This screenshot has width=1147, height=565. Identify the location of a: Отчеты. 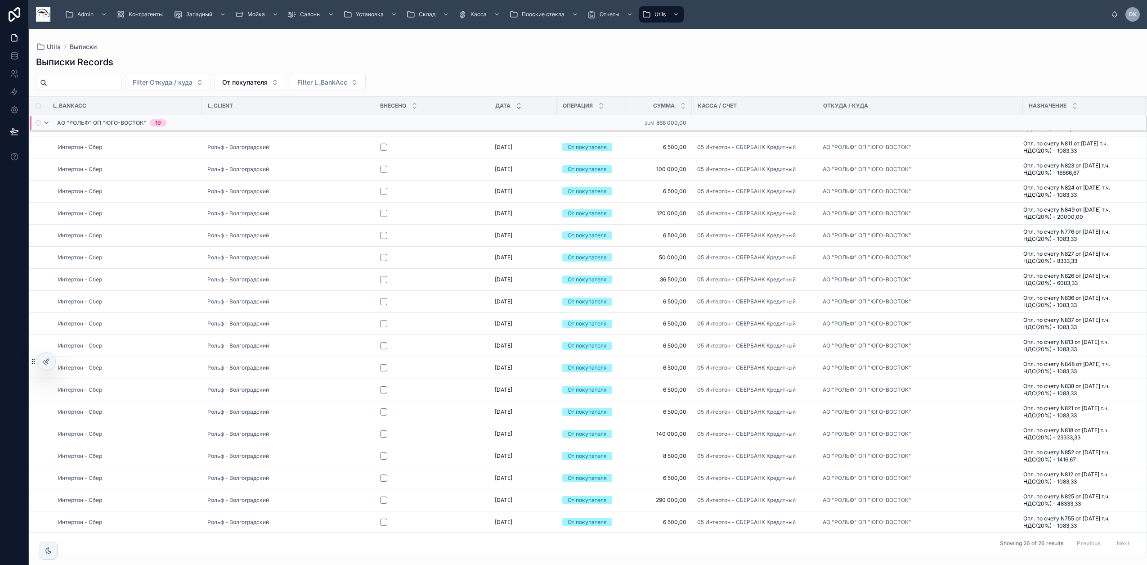
(611, 14).